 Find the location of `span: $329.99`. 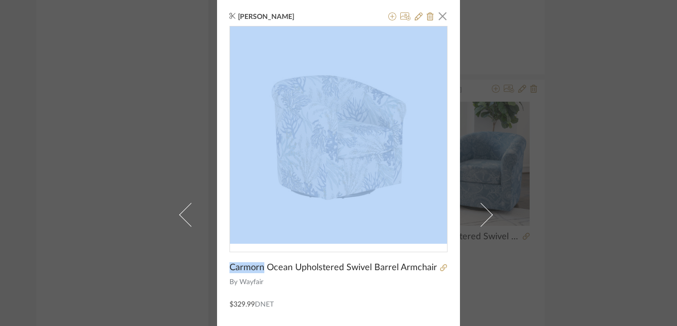

span: $329.99 is located at coordinates (242, 304).